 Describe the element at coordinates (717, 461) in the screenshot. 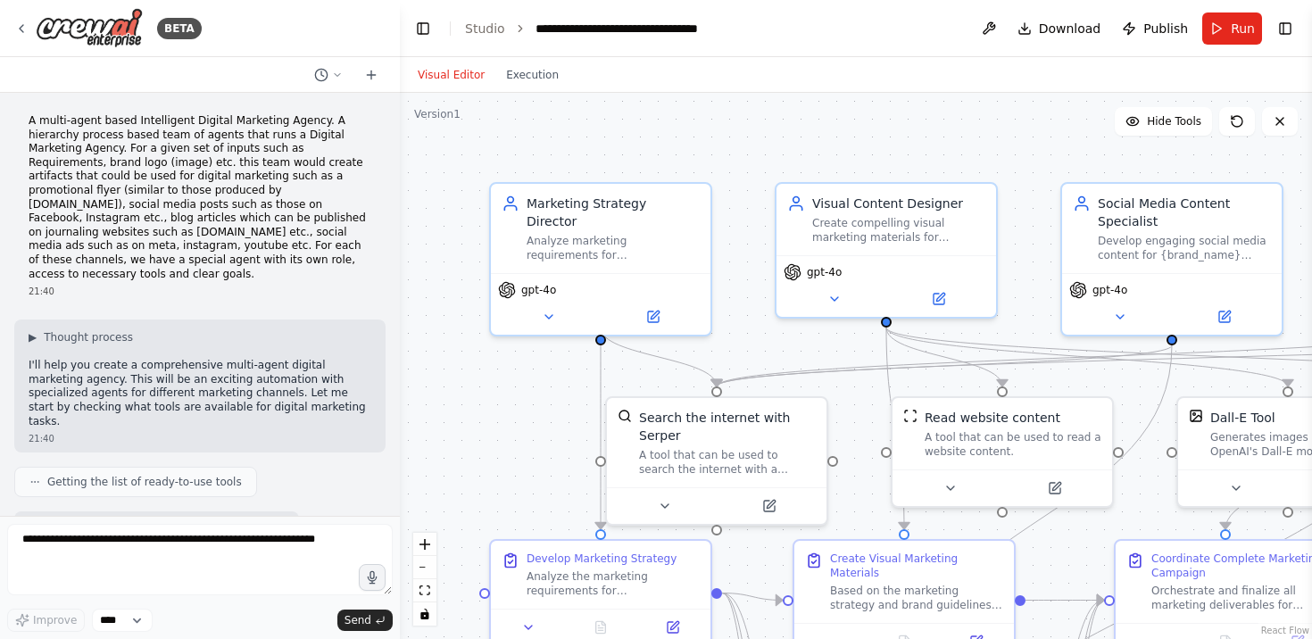

I see `div: SerperDevToolSearch the internet with SerperA tool that can be used to search the internet with a...` at that location.